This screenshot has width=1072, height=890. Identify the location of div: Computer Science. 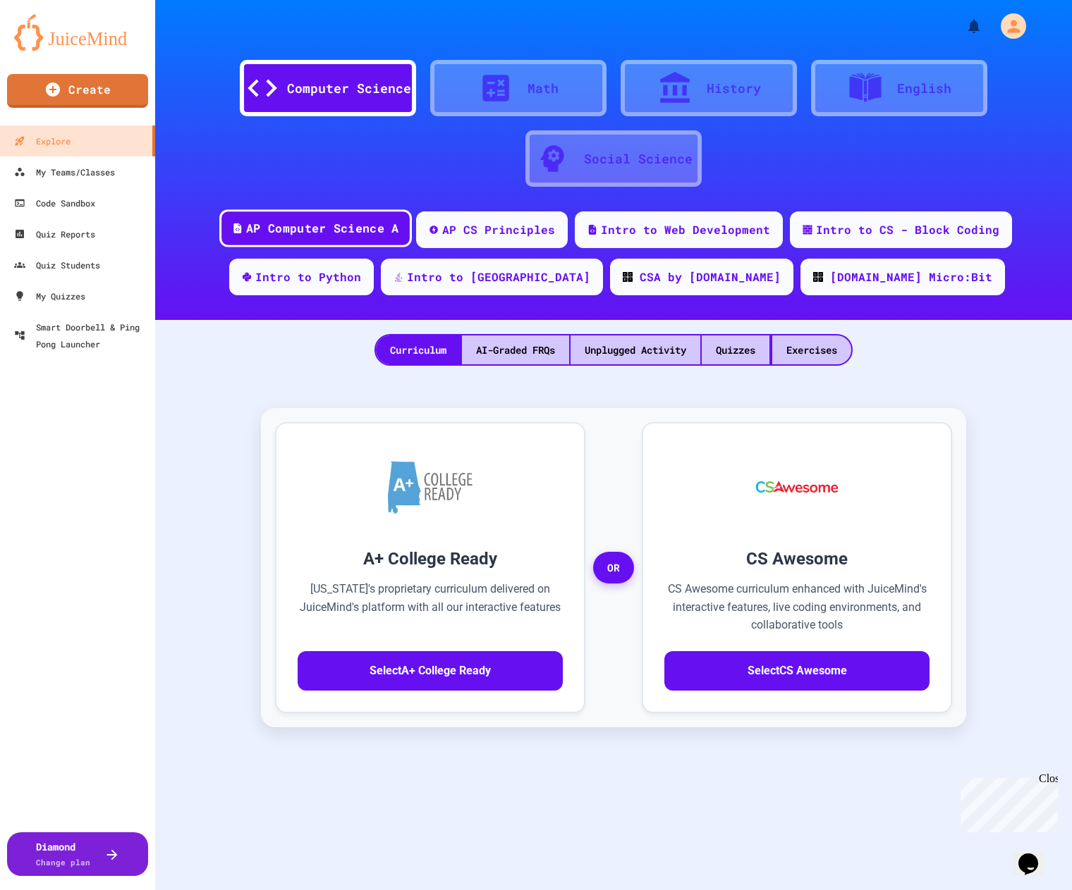
(349, 88).